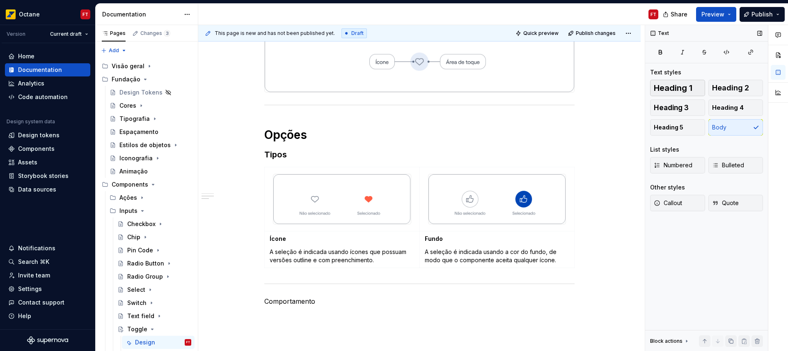 Image resolution: width=788 pixels, height=351 pixels. What do you see at coordinates (48, 135) in the screenshot?
I see `a: Design tokens` at bounding box center [48, 135].